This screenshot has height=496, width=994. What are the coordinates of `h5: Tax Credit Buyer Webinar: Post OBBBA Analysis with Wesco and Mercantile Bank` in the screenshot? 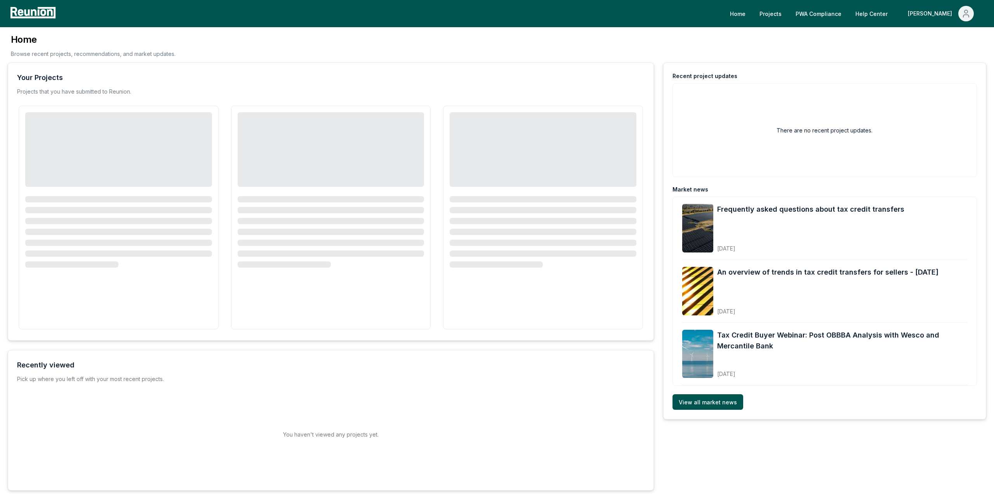 It's located at (842, 340).